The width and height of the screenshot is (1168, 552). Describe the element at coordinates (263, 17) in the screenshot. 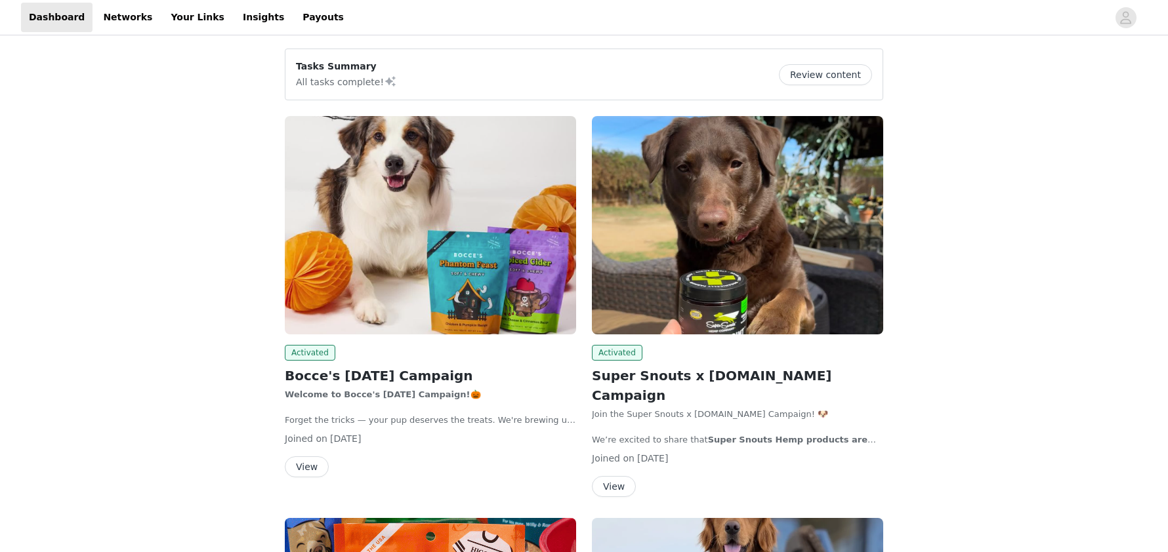

I see `a: Insights` at that location.